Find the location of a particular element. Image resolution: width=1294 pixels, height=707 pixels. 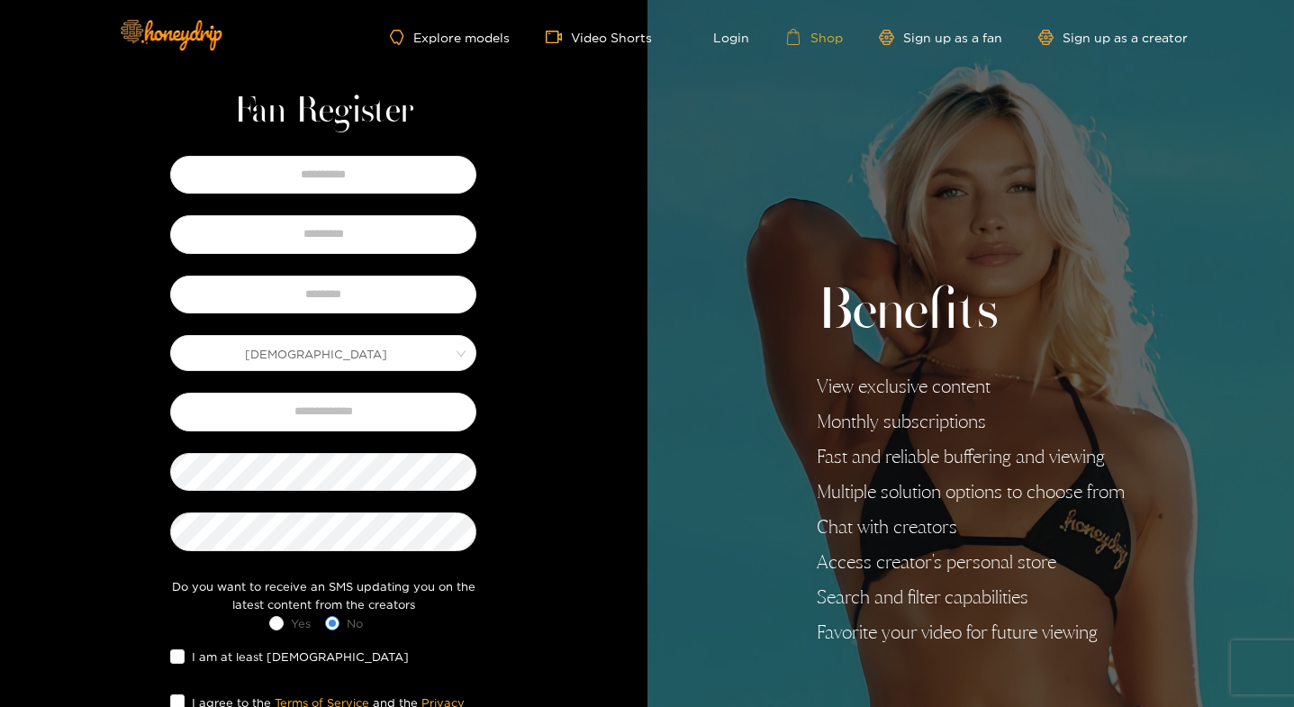

li: Fast and reliable buffering and viewing is located at coordinates (971, 457).